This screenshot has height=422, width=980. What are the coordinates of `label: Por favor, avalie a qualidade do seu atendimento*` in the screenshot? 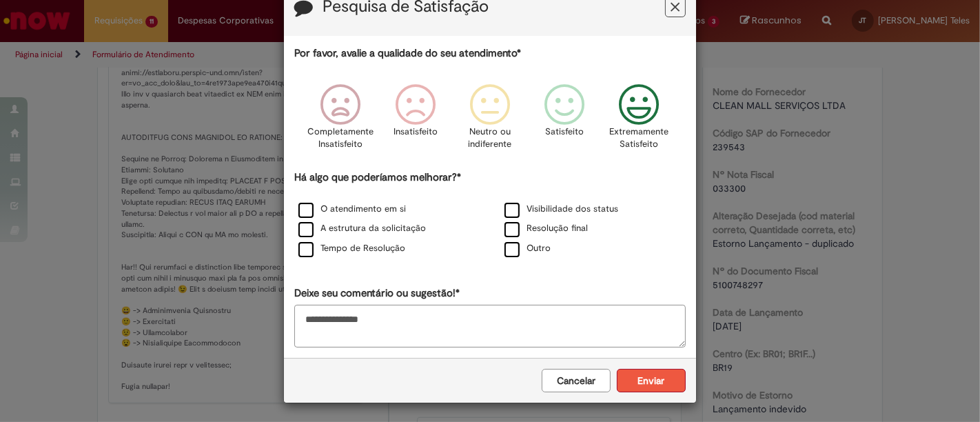 It's located at (407, 53).